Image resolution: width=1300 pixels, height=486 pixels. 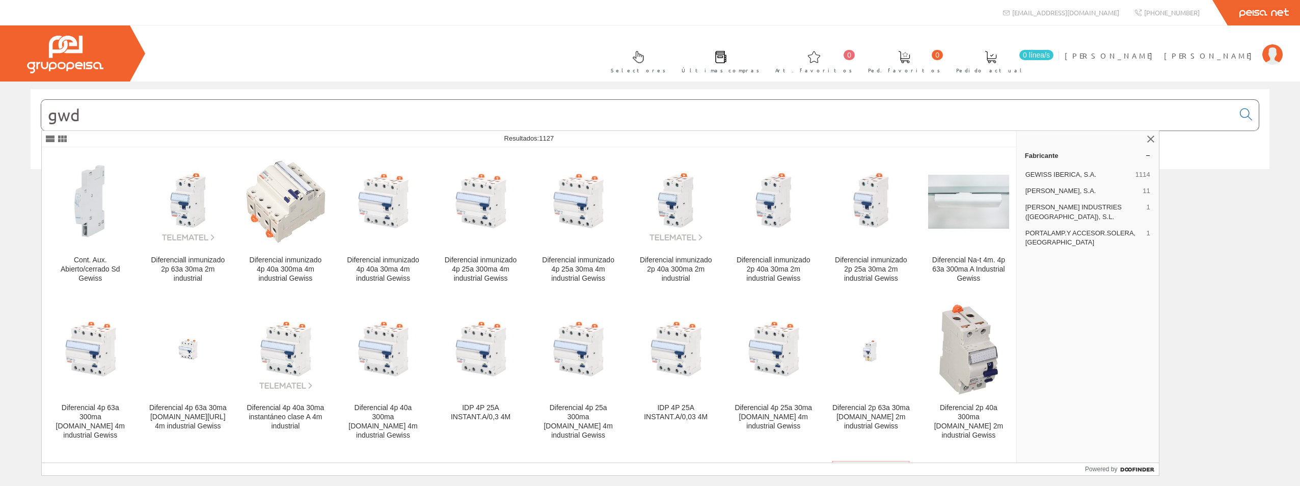 I want to click on div: Diferencial 4p 40a 30ma instantáneo clase A 4m industrial, so click(x=285, y=417).